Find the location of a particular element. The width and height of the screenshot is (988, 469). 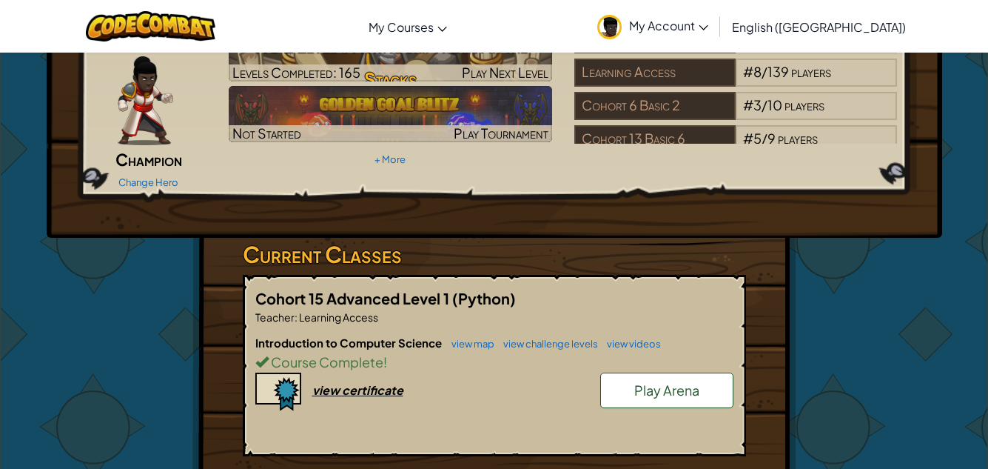

a: Cohort 6 Basic 2#3/10players is located at coordinates (736, 114).